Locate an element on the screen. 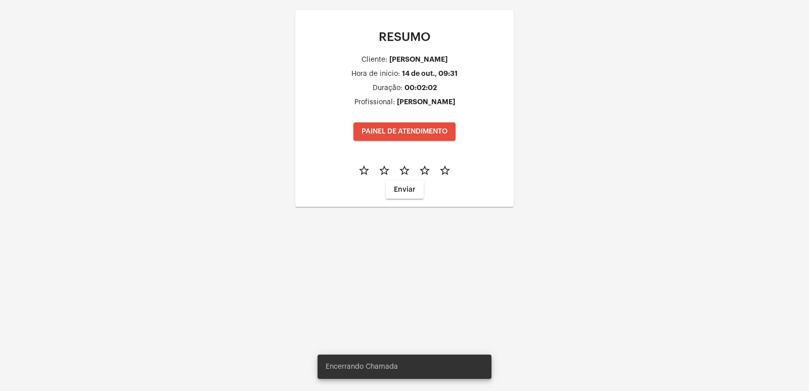 The image size is (809, 391). div: 14 de out., 09:31 is located at coordinates (430, 73).